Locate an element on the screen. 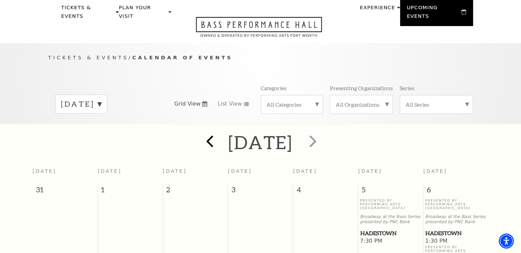  span: 3 is located at coordinates (260, 191).